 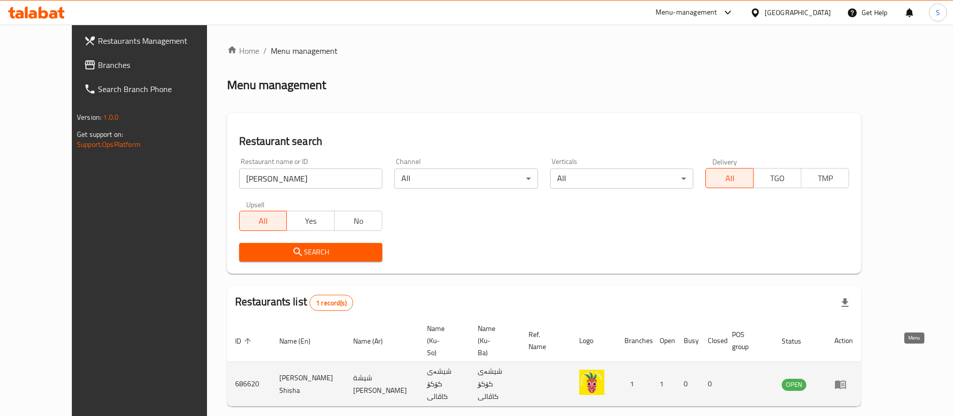 What do you see at coordinates (311, 252) in the screenshot?
I see `span: Search` at bounding box center [311, 252].